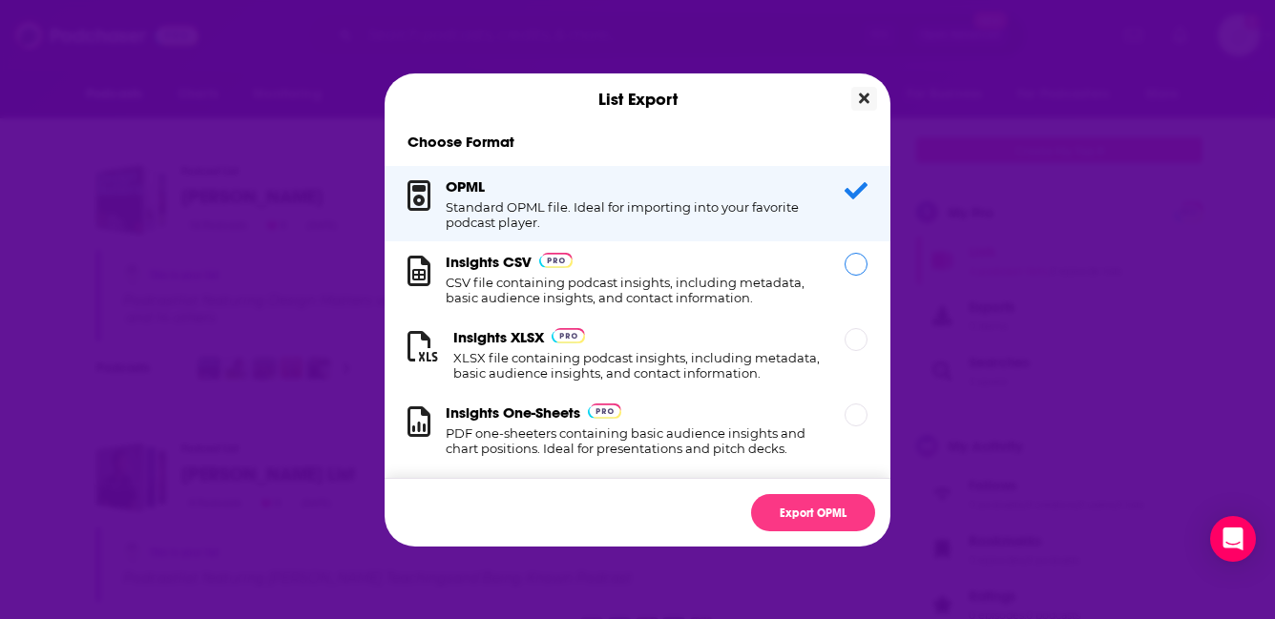  I want to click on h1: CSV file containing podcast insights, including metadata, basic audience insights, and contact in..., so click(634, 290).